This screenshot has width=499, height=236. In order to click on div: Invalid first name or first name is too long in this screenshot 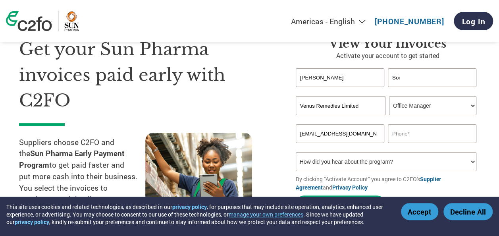, I will do `click(340, 90)`.